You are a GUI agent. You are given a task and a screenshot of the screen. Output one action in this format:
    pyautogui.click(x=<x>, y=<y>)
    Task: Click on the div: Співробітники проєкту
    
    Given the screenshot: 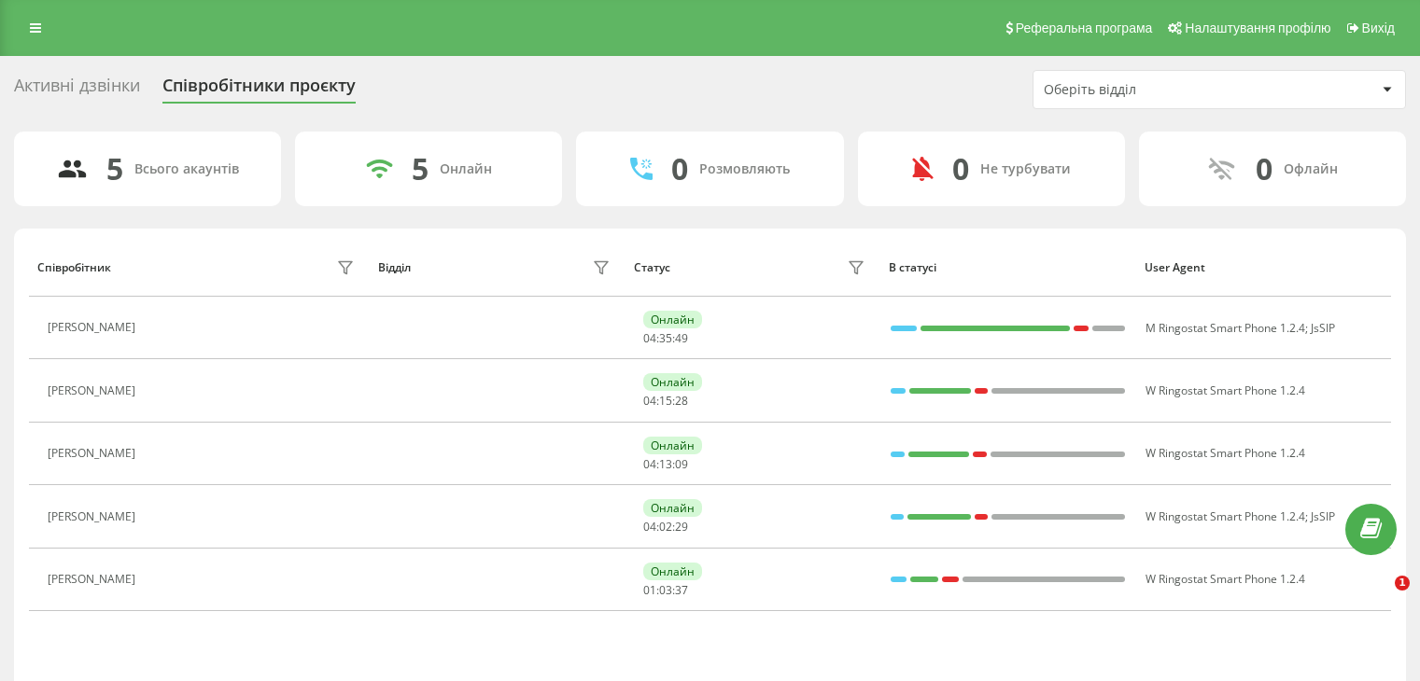 What is the action you would take?
    pyautogui.click(x=259, y=90)
    